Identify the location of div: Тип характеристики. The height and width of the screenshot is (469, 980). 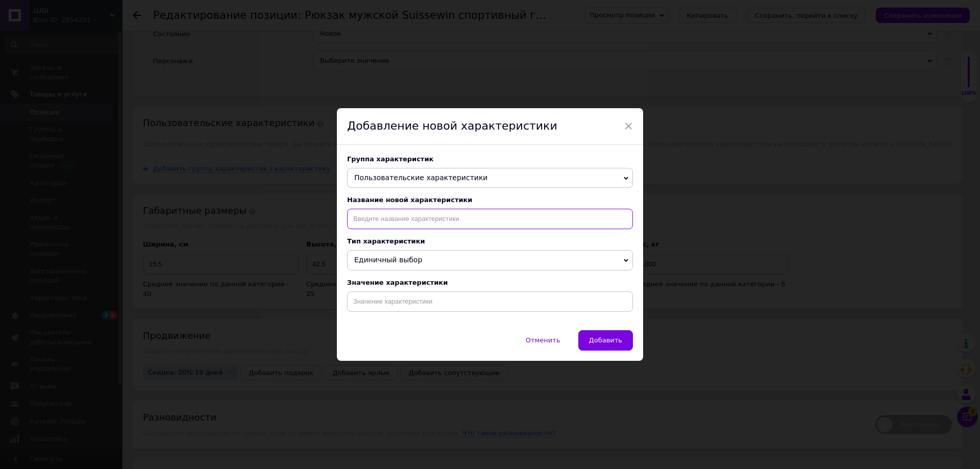
(490, 241).